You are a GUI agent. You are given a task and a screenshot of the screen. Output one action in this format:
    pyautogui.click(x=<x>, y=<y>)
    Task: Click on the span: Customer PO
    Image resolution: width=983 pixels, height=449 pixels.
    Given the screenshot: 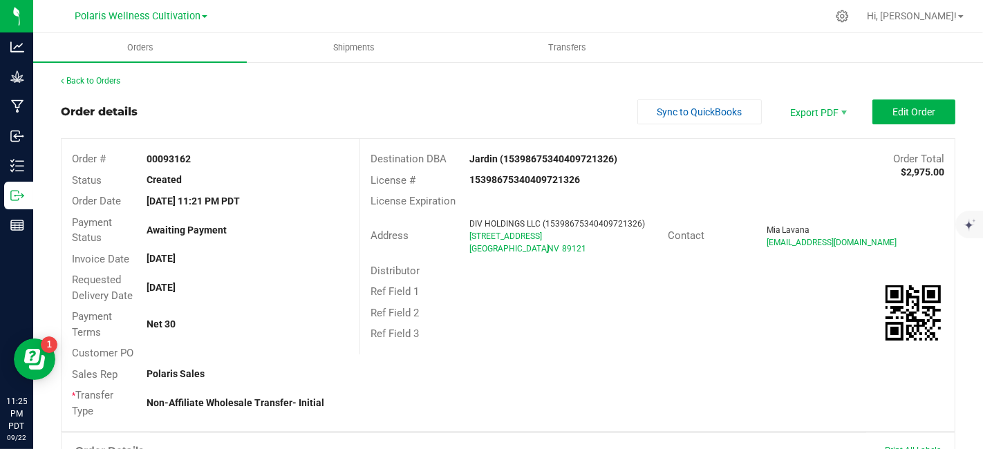 What is the action you would take?
    pyautogui.click(x=102, y=353)
    